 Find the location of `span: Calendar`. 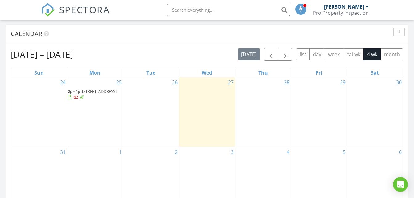

span: Calendar is located at coordinates (26, 34).